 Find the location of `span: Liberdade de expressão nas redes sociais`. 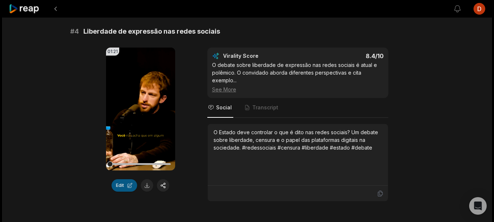

span: Liberdade de expressão nas redes sociais is located at coordinates (152, 31).